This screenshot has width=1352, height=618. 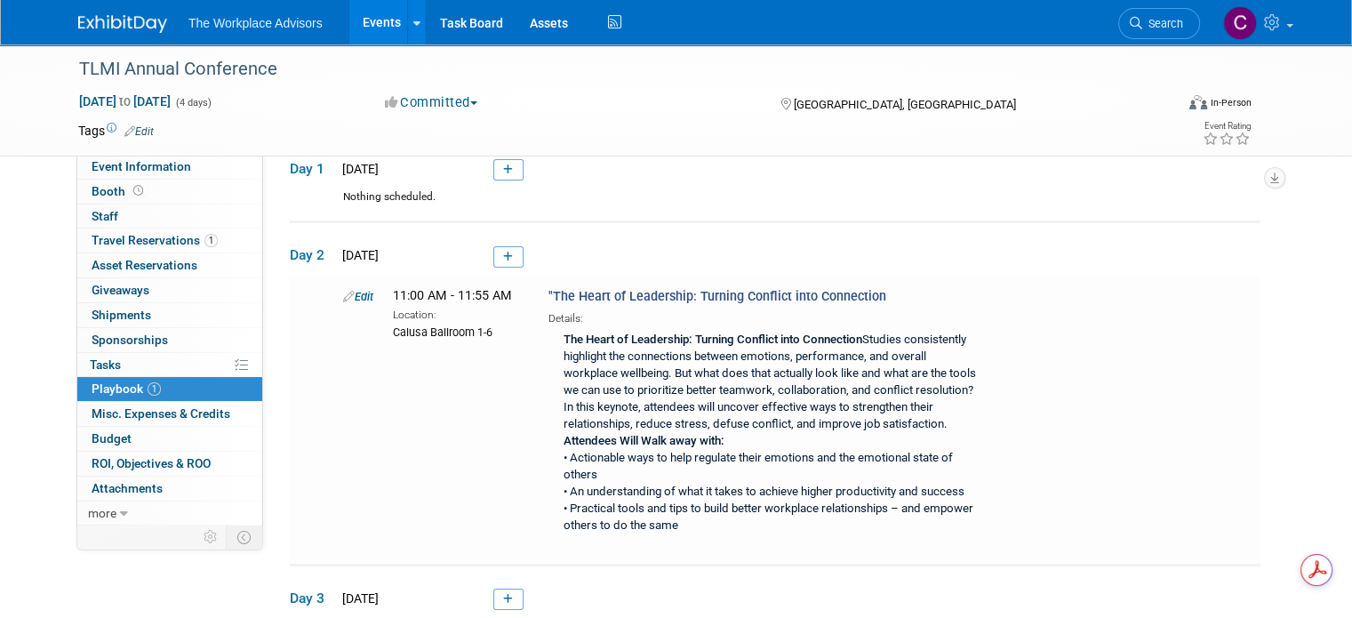 I want to click on div: Event Rating, so click(x=1227, y=126).